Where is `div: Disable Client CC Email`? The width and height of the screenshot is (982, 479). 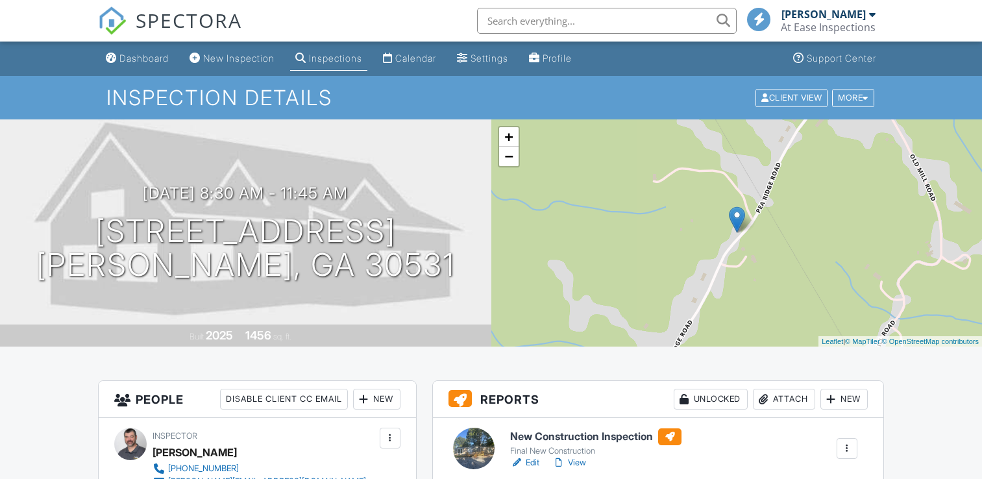
div: Disable Client CC Email is located at coordinates (284, 399).